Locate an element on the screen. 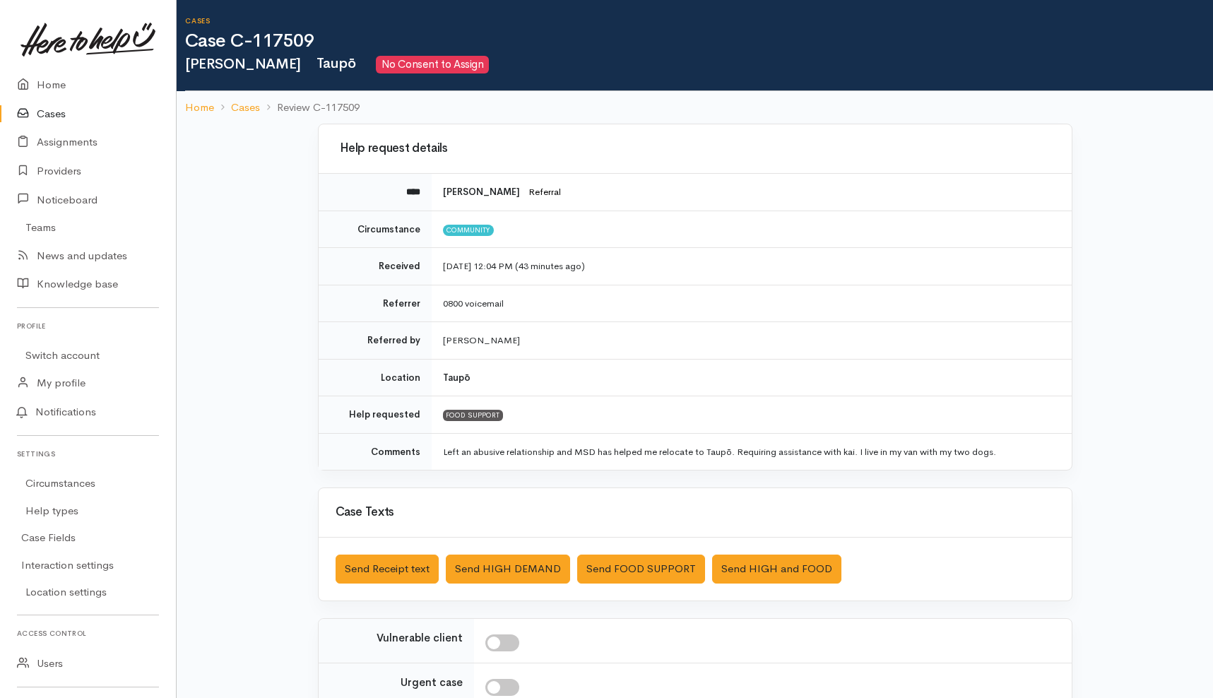 The image size is (1213, 698). label: Urgent case is located at coordinates (432, 682).